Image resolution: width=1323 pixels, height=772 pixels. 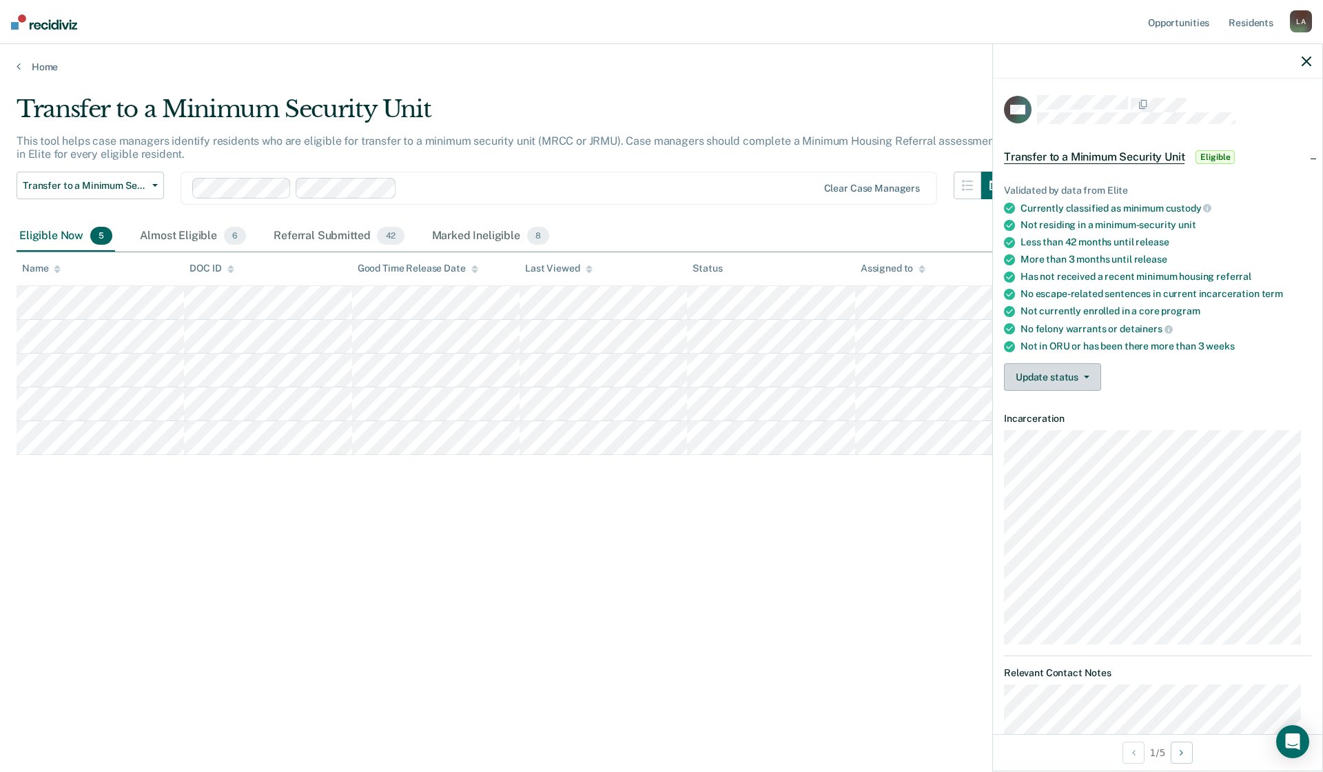 What do you see at coordinates (1233, 276) in the screenshot?
I see `span: referral` at bounding box center [1233, 276].